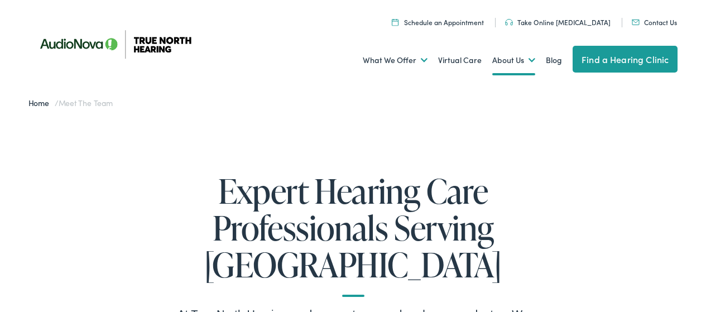 The image size is (706, 312). Describe the element at coordinates (636, 22) in the screenshot. I see `img: Mail icon in color code ffb348, used for communication purposes` at that location.